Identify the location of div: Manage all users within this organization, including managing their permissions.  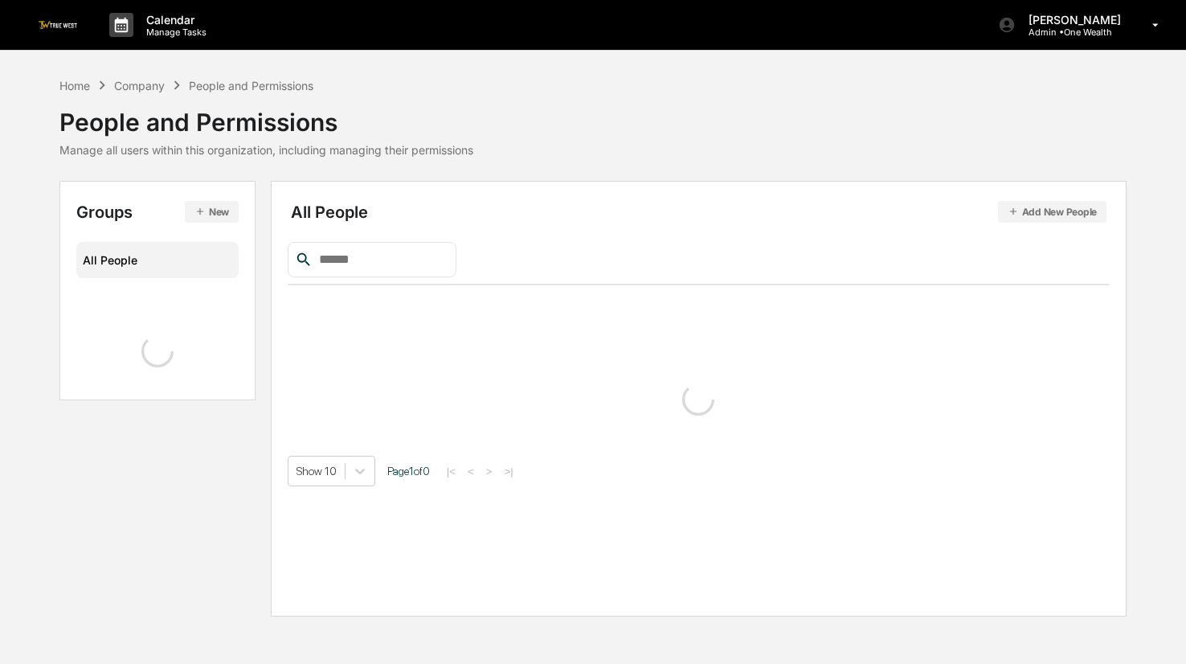
(266, 149).